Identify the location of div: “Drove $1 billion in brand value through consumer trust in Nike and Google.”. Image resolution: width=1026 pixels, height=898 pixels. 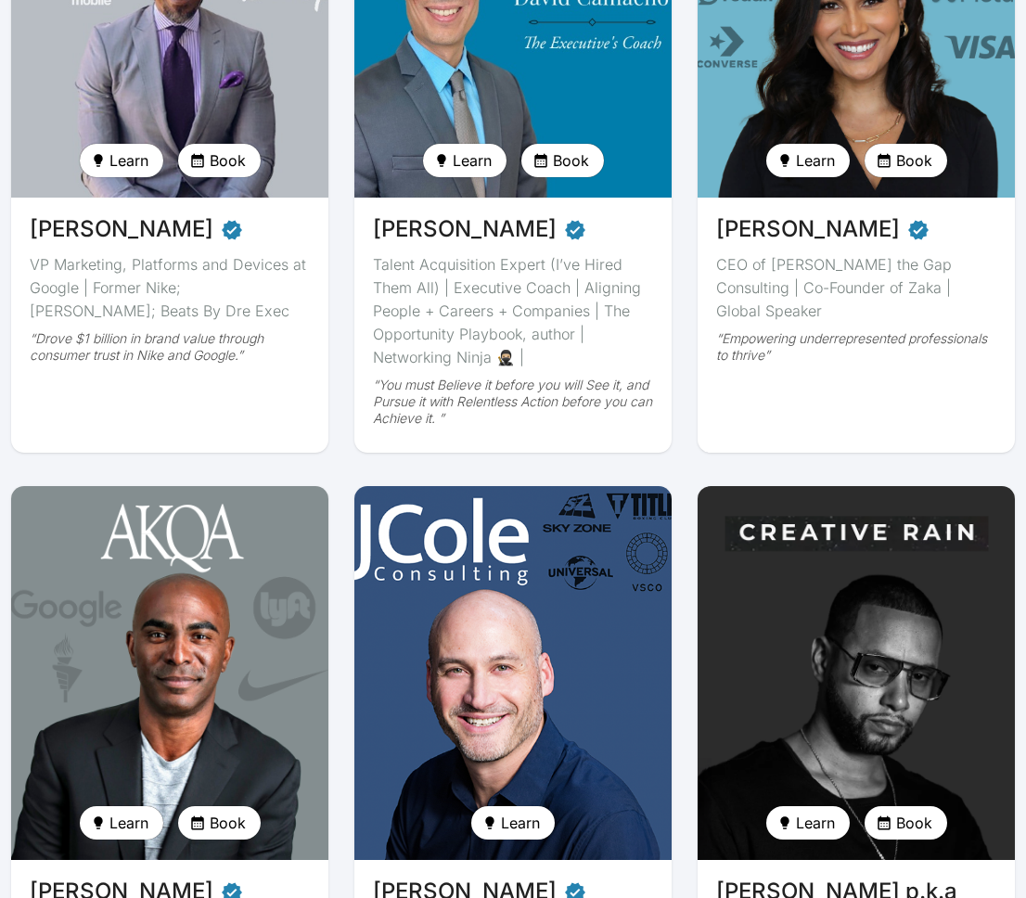
(170, 347).